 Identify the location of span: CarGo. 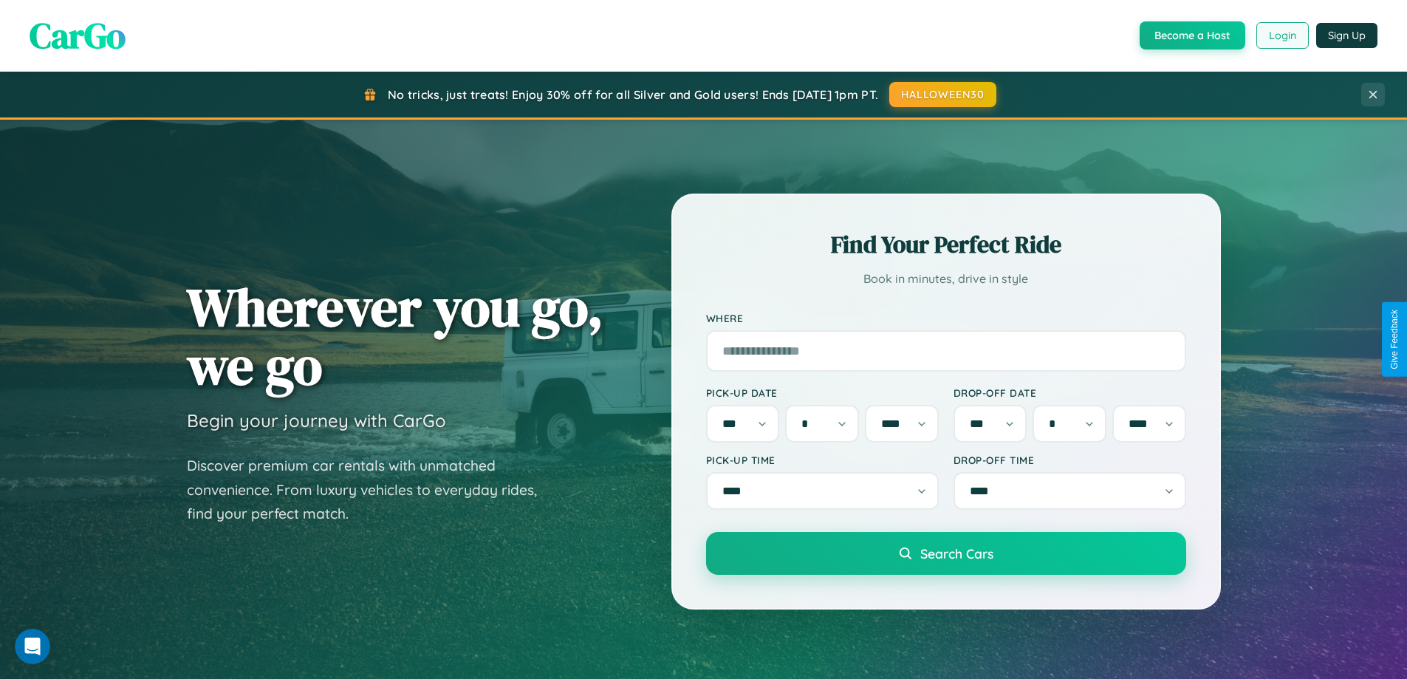
(78, 35).